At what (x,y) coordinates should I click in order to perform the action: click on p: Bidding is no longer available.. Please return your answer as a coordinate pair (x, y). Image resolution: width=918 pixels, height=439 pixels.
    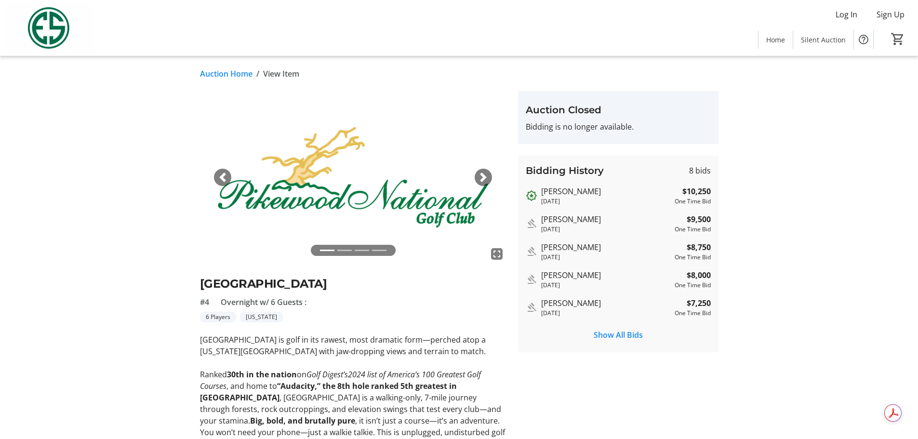
    Looking at the image, I should click on (618, 127).